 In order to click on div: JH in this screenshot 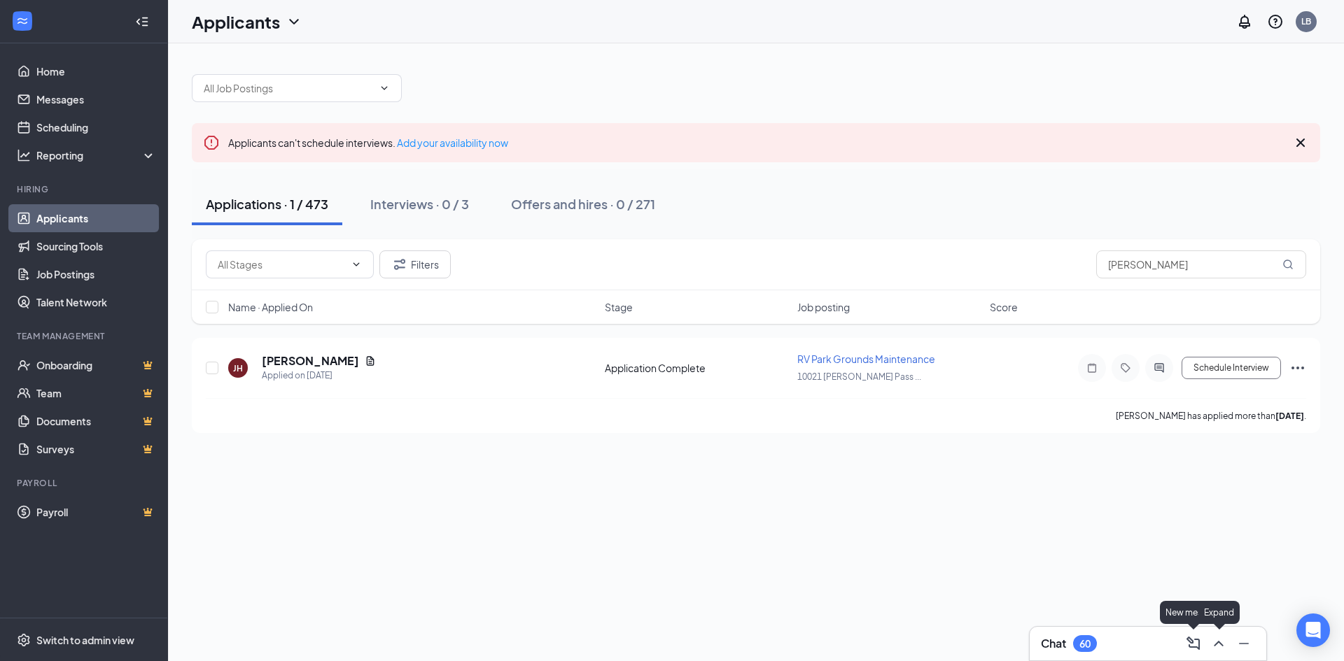, I will do `click(238, 368)`.